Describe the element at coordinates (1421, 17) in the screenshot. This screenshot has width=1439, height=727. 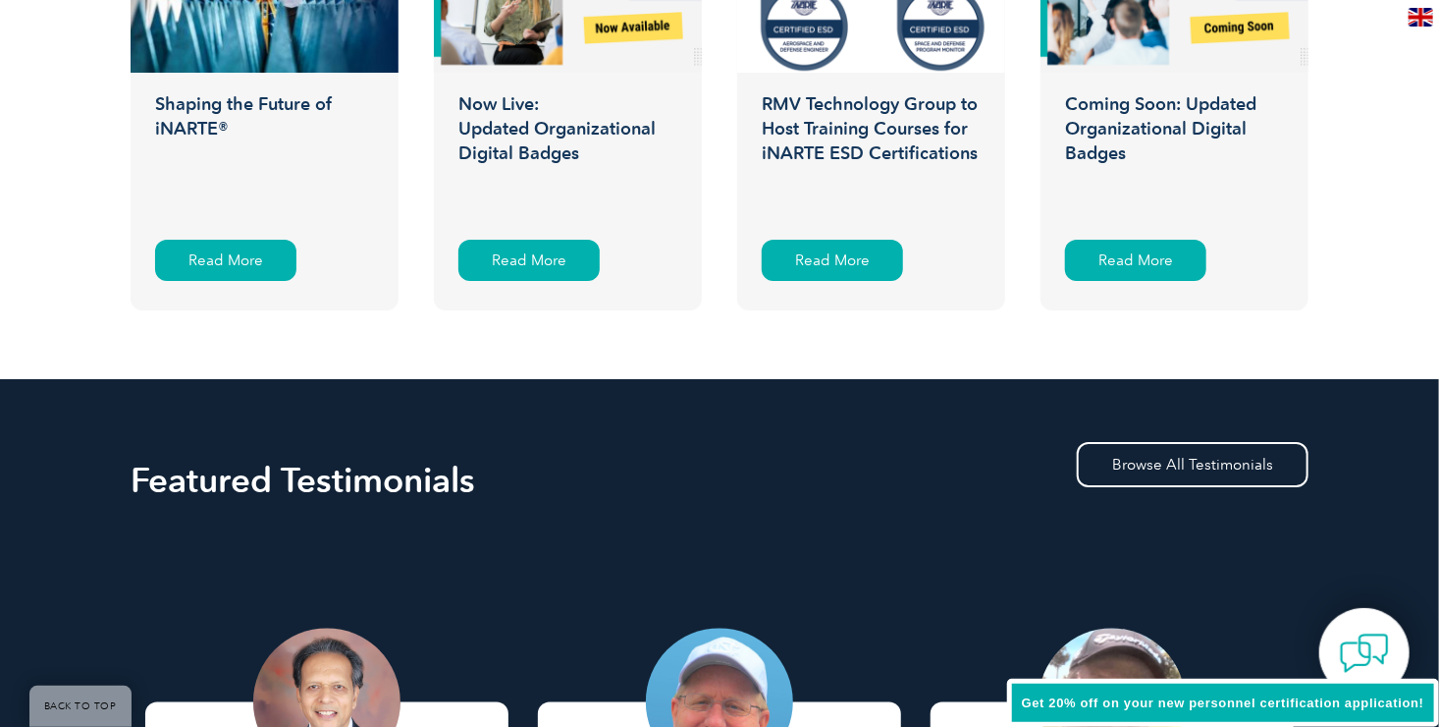
I see `img: en` at that location.